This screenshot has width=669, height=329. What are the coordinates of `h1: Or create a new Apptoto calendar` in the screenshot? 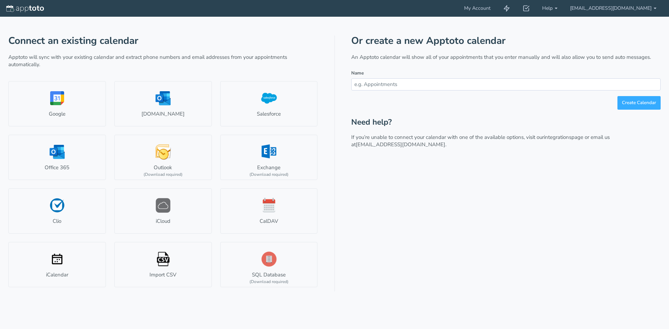 It's located at (506, 41).